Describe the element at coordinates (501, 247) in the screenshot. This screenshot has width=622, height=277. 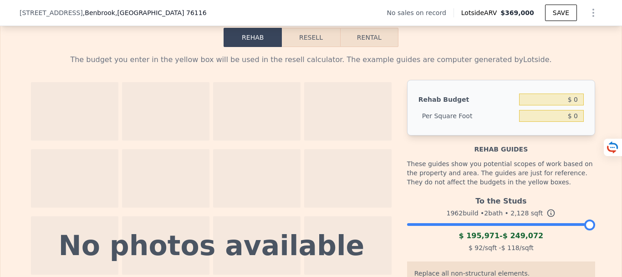
I see `div: /sqft - /sqft` at that location.